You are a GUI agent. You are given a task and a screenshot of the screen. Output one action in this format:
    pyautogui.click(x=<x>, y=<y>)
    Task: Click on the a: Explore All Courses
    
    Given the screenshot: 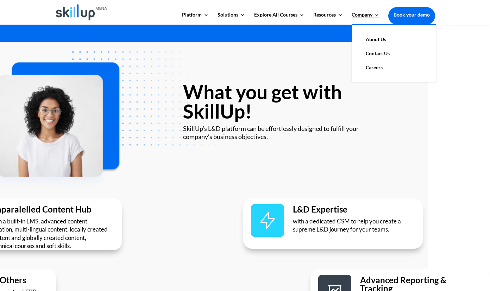 What is the action you would take?
    pyautogui.click(x=279, y=18)
    